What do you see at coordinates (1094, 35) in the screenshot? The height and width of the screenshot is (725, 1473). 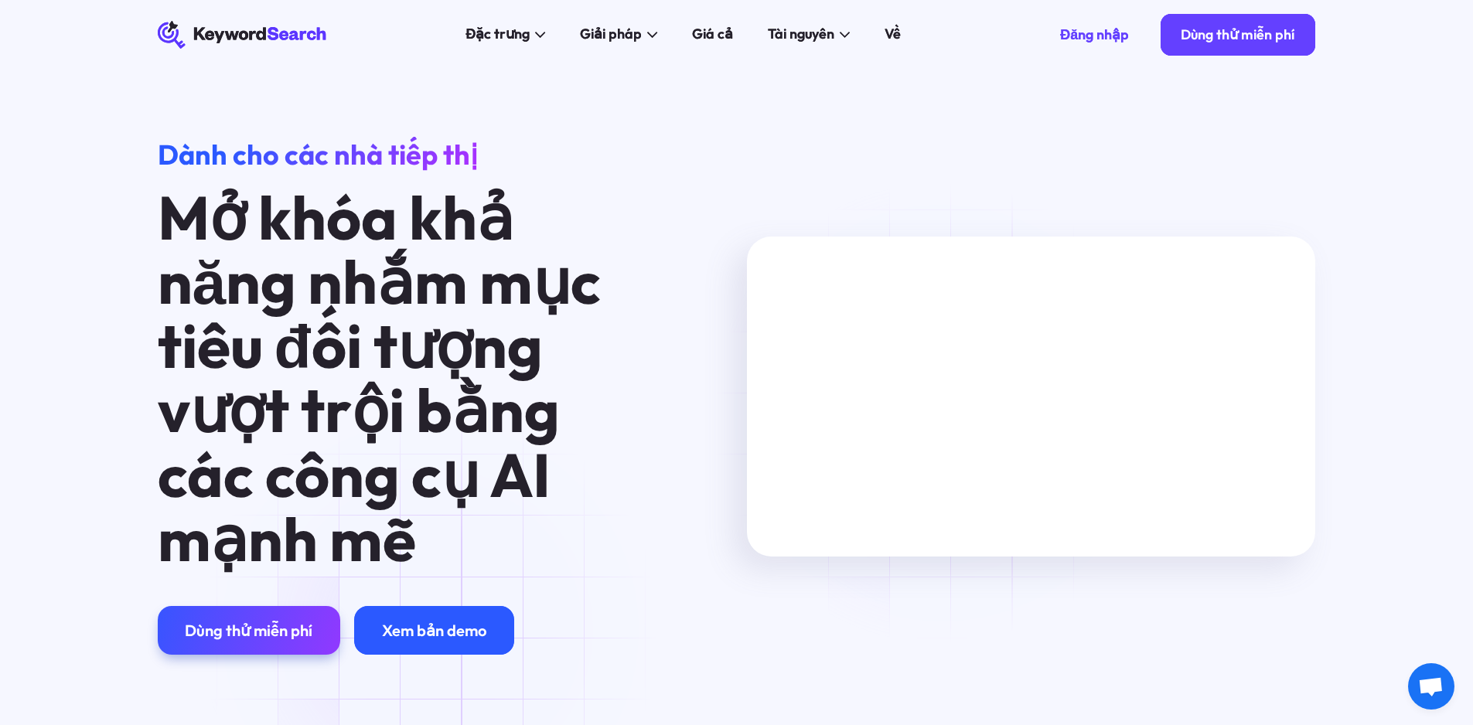 I see `a: Đăng nhập` at bounding box center [1094, 35].